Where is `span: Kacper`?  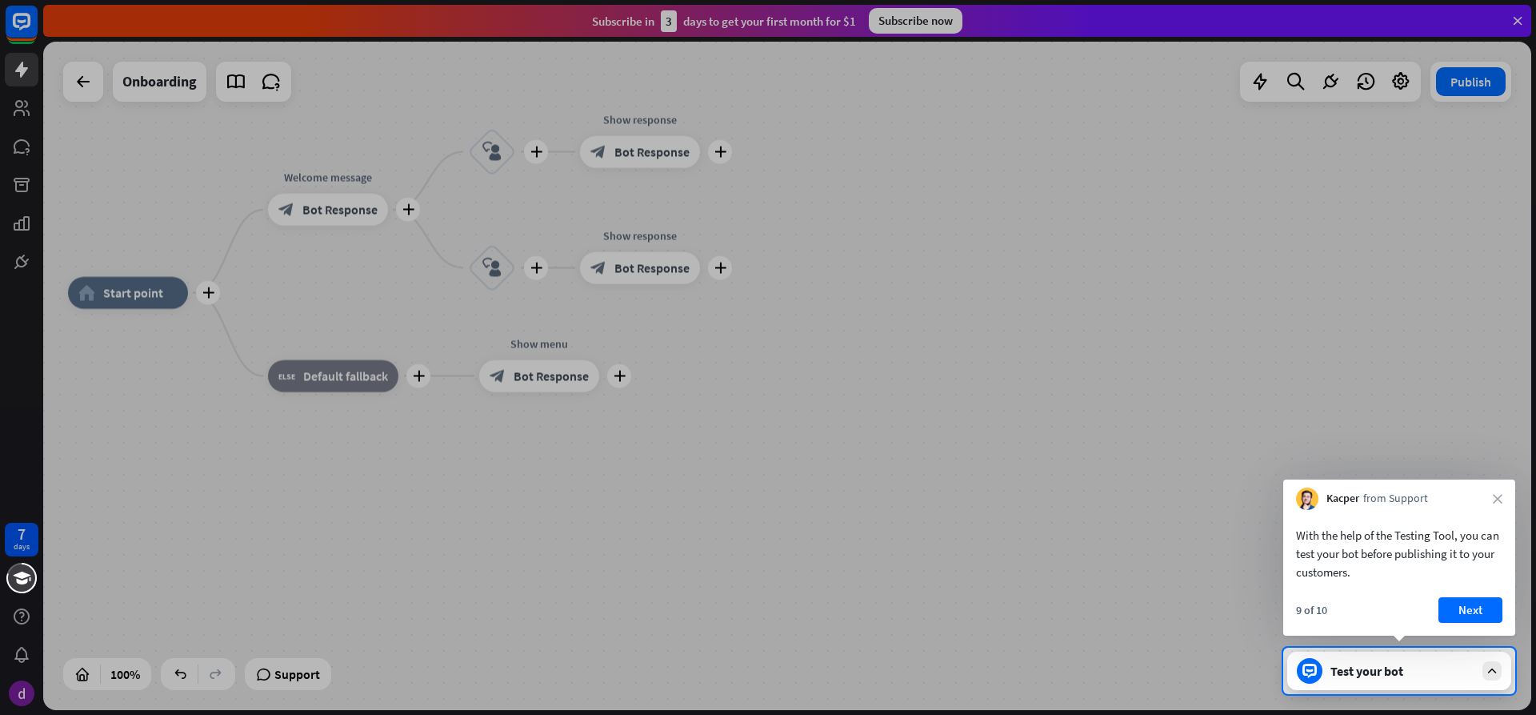
span: Kacper is located at coordinates (1343, 498).